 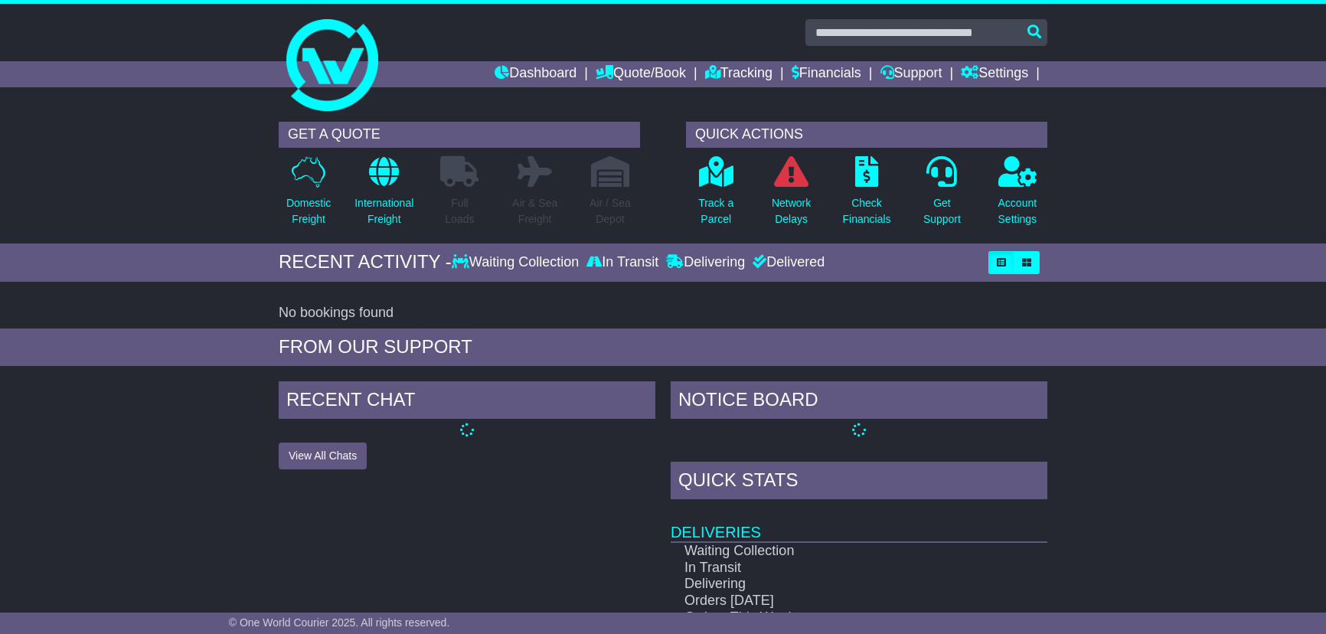 What do you see at coordinates (322, 455) in the screenshot?
I see `button: View All Chats` at bounding box center [322, 455].